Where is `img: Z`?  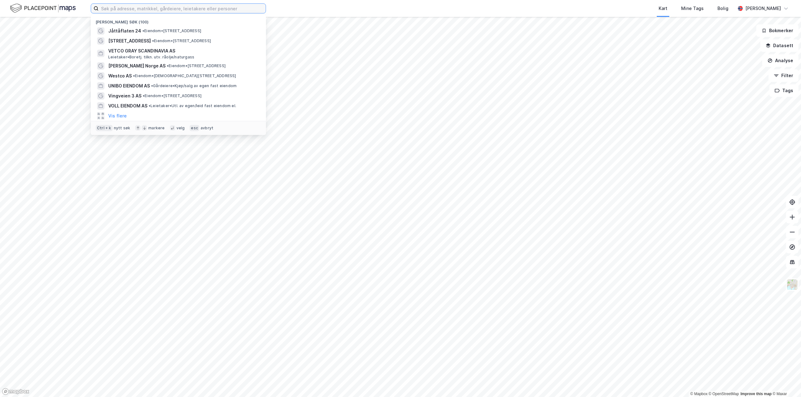 img: Z is located at coordinates (792, 285).